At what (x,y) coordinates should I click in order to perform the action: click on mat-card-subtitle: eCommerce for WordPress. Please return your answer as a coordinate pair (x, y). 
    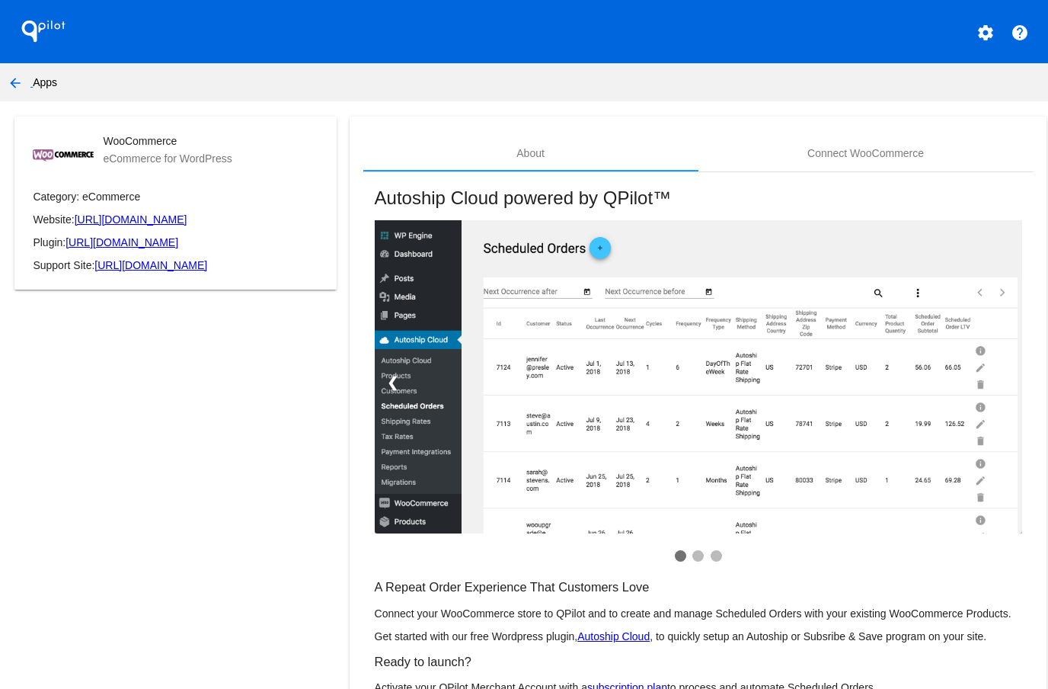
    Looking at the image, I should click on (167, 158).